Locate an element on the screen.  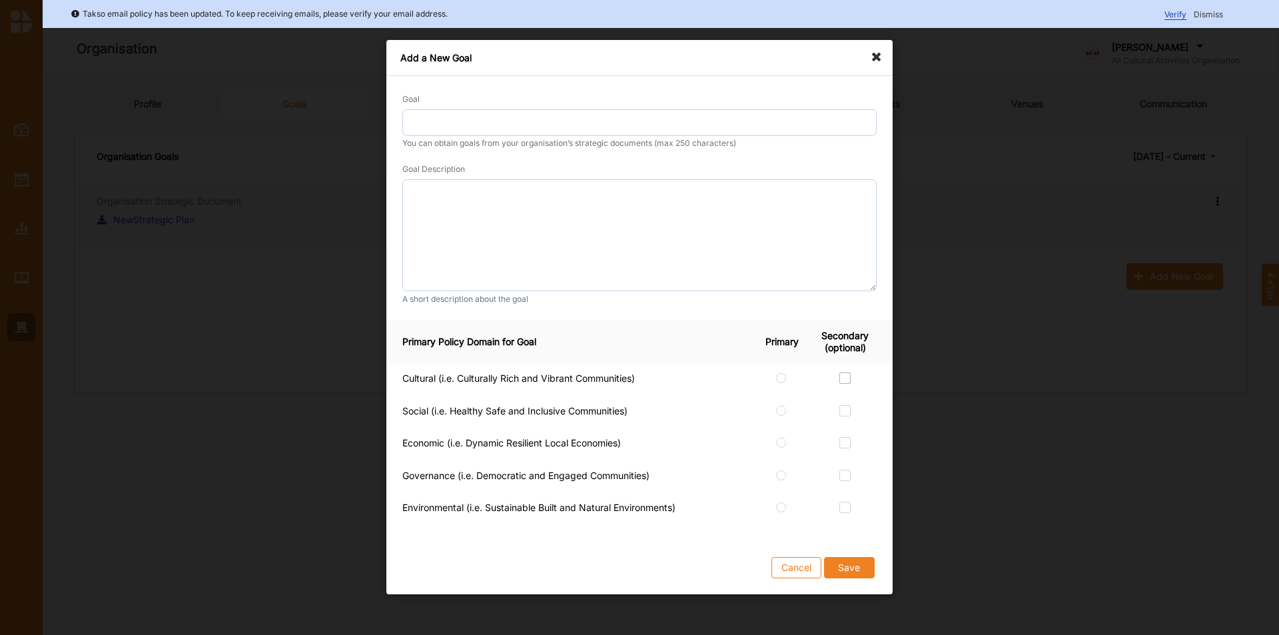
td: Economic (i.e. Dynamic Resilient Local Economies) is located at coordinates (573, 444).